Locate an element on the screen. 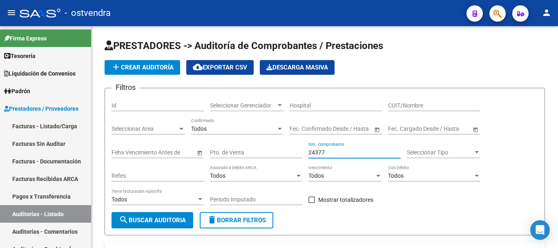  span: Liquidación de Convenios is located at coordinates (40, 74).